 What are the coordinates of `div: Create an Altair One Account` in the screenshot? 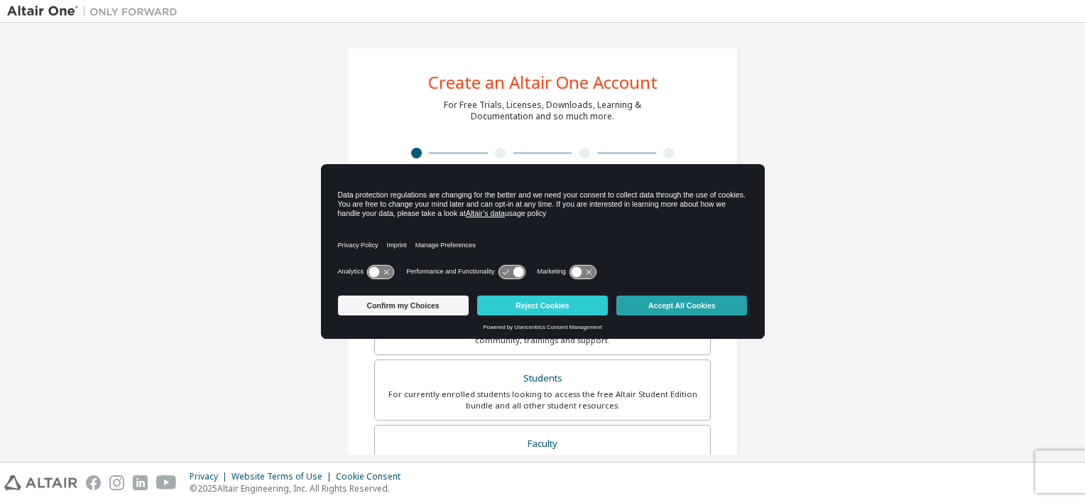 It's located at (542, 82).